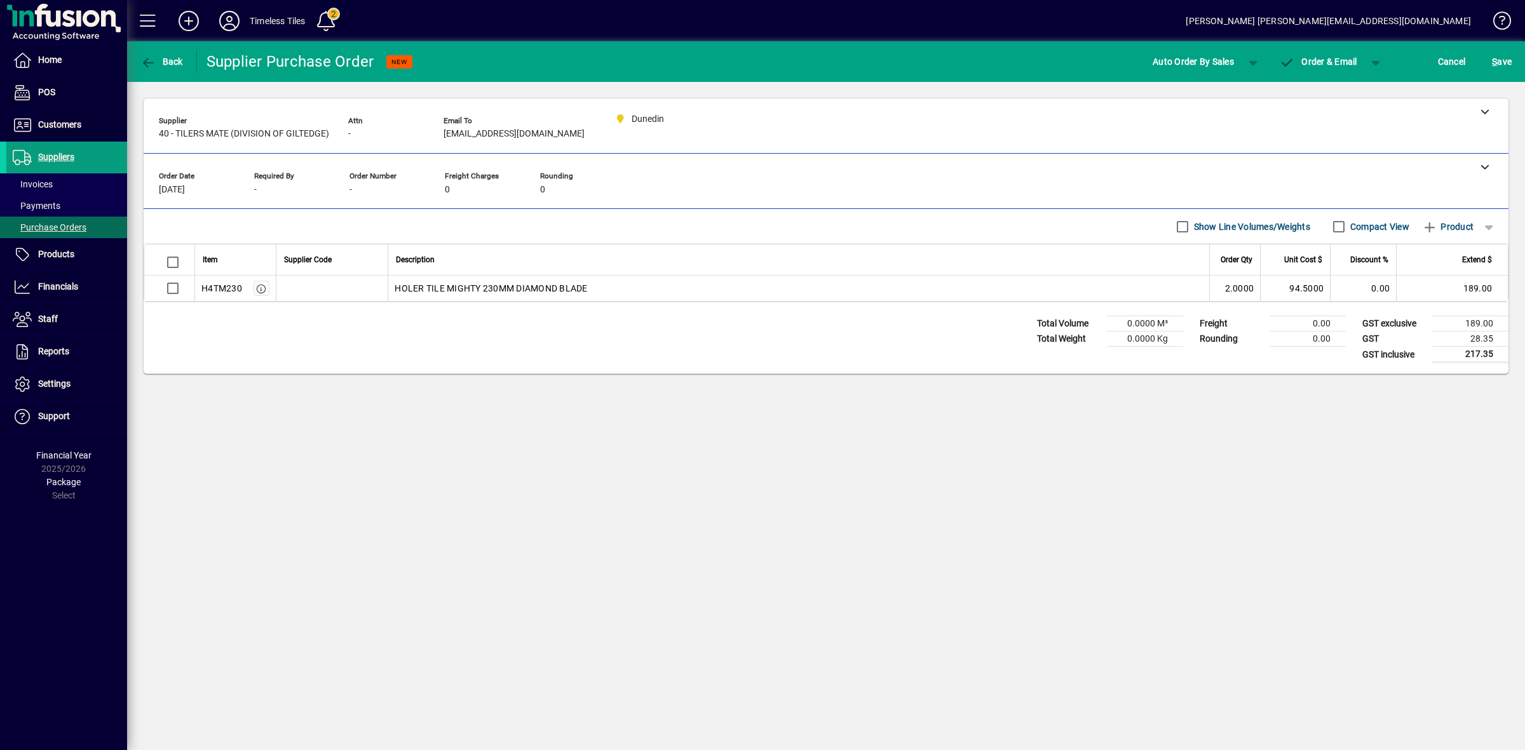 This screenshot has width=1525, height=750. I want to click on td: 0.0000 Kg, so click(1145, 339).